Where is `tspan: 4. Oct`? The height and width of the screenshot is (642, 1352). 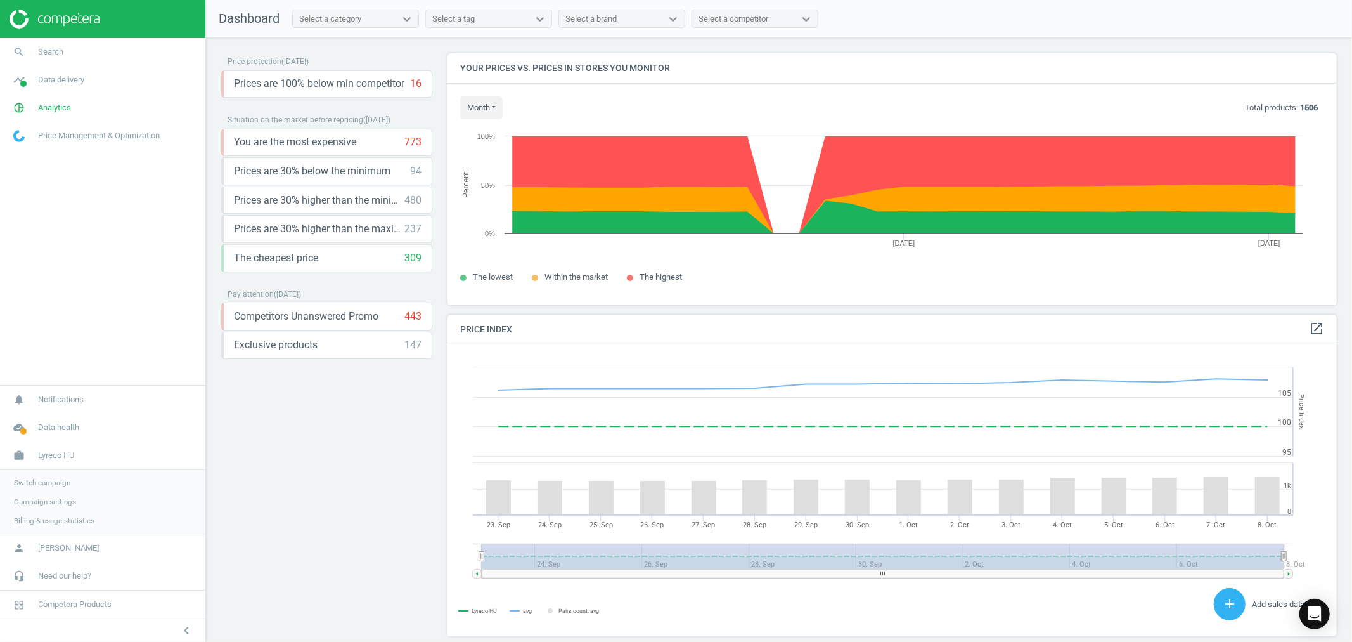
tspan: 4. Oct is located at coordinates (1063, 524).